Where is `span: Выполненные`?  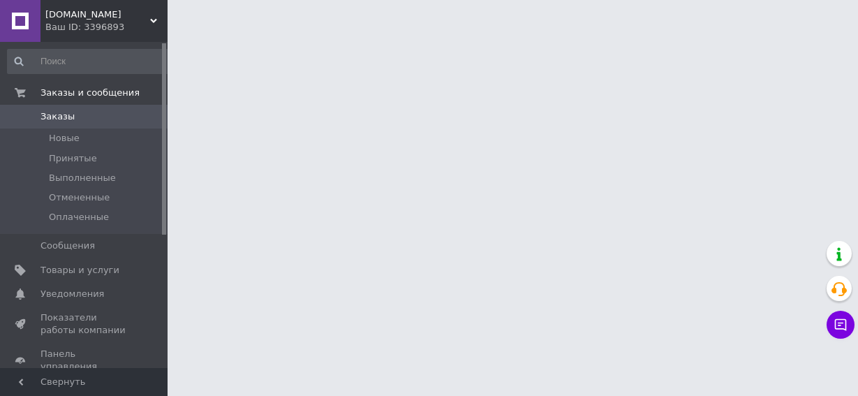 span: Выполненные is located at coordinates (82, 178).